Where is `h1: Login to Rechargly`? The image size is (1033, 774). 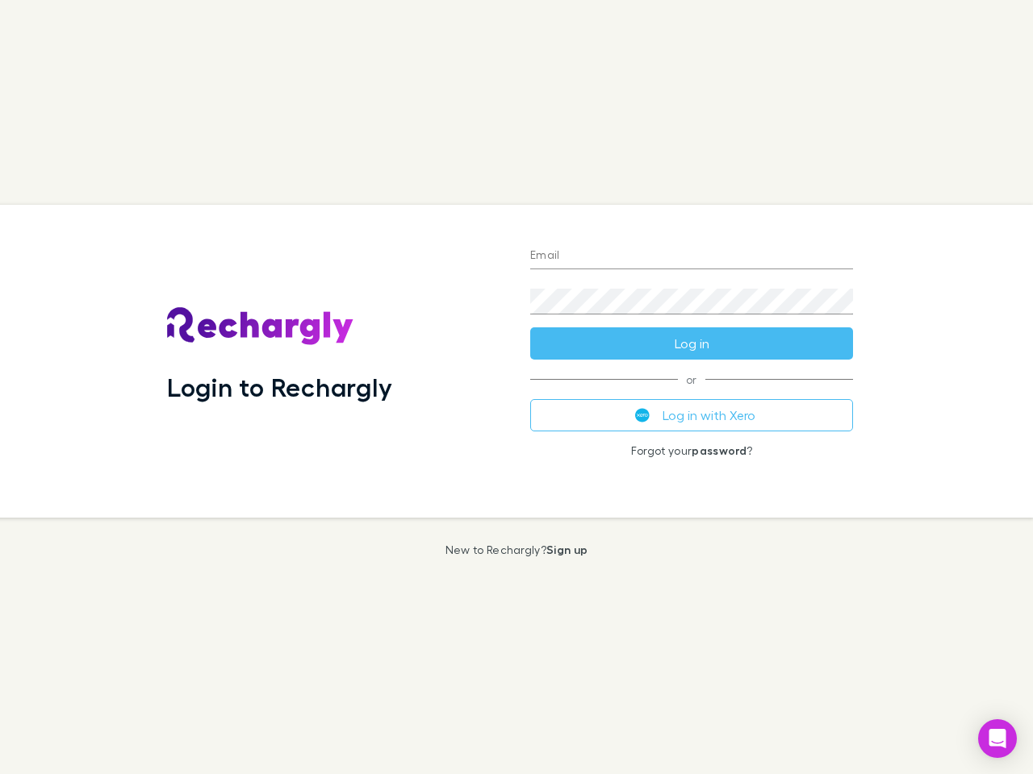
h1: Login to Rechargly is located at coordinates (279, 387).